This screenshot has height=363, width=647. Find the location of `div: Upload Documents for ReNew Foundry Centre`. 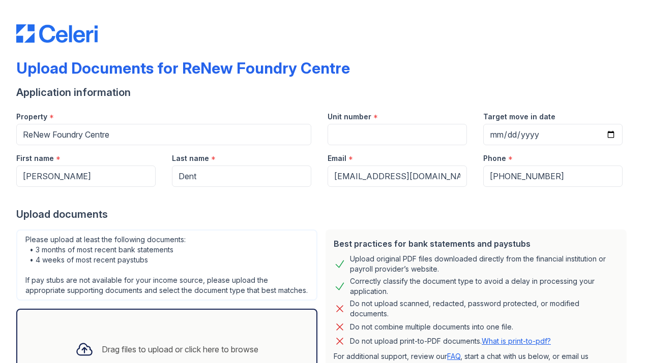

div: Upload Documents for ReNew Foundry Centre is located at coordinates (183, 68).